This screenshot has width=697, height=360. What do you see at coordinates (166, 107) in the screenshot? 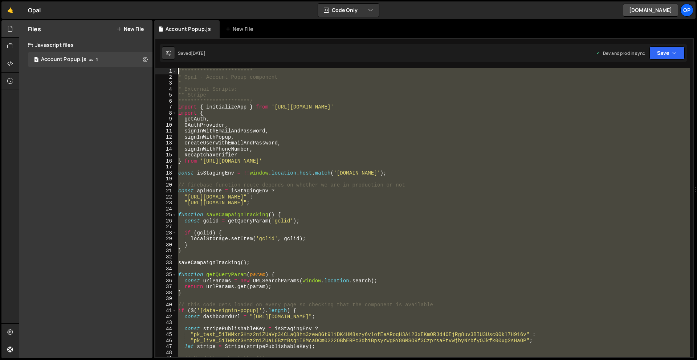
I see `div: 7` at bounding box center [166, 107].